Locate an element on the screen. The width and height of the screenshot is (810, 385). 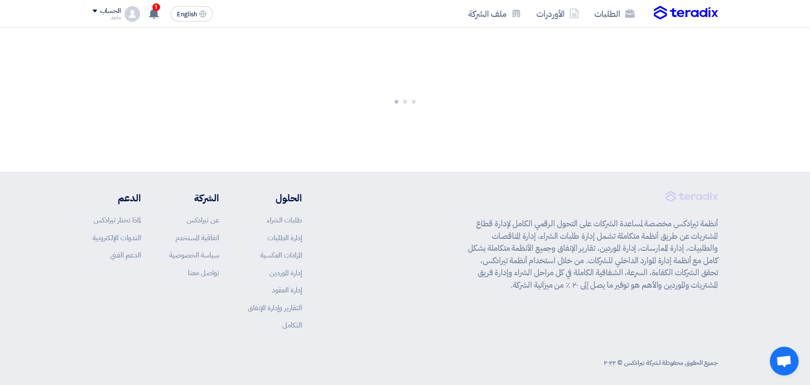
p: أنظمة تيرادكس مخصصة لمساعدة الشركات على التحول الرقمي الكامل لإدارة قطاع المشتريات عن طريق أنظمة ... is located at coordinates (593, 254).